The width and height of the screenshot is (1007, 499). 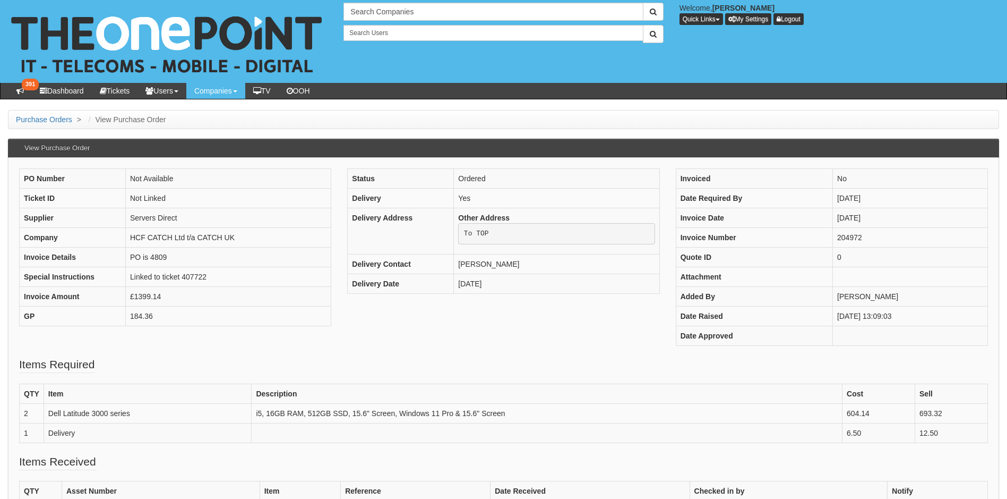 I want to click on td: 604.14, so click(x=879, y=413).